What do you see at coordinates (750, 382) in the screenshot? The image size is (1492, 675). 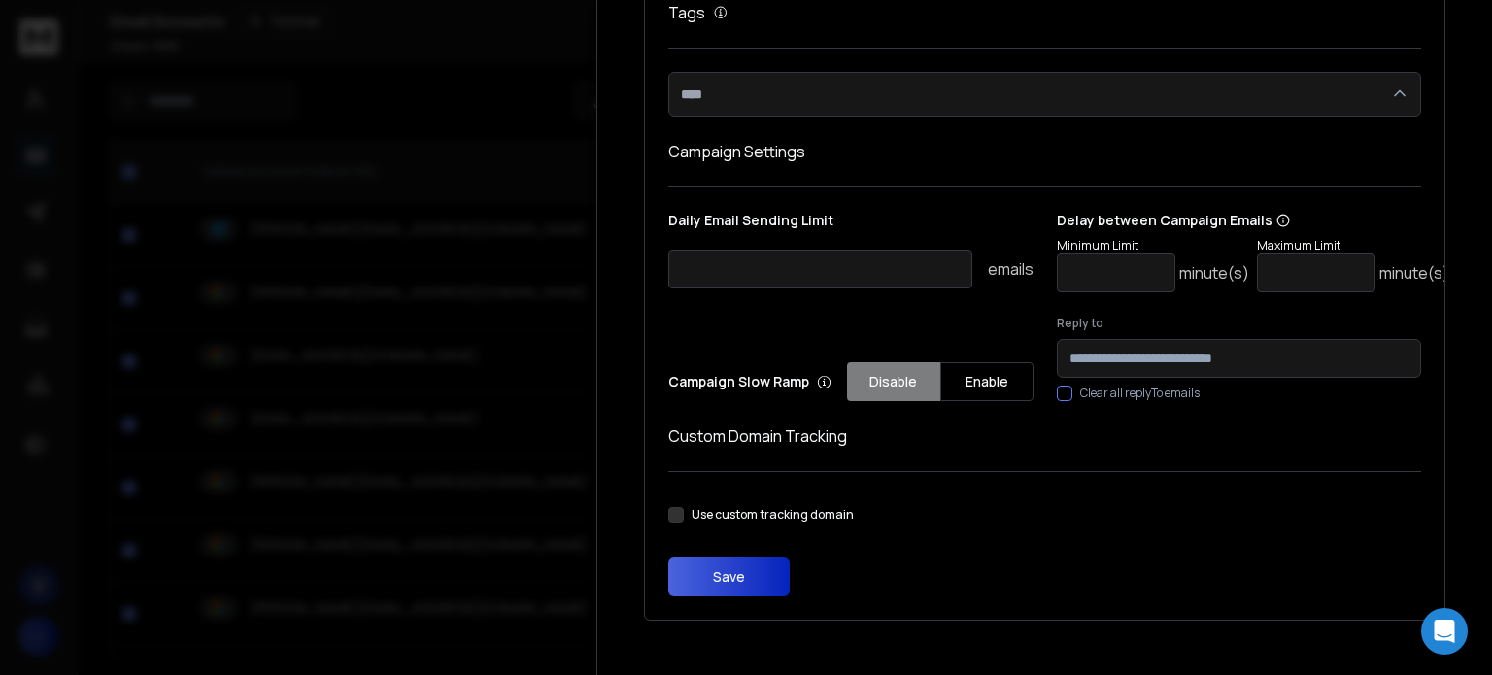 I see `p: Campaign Slow Ramp` at bounding box center [750, 382].